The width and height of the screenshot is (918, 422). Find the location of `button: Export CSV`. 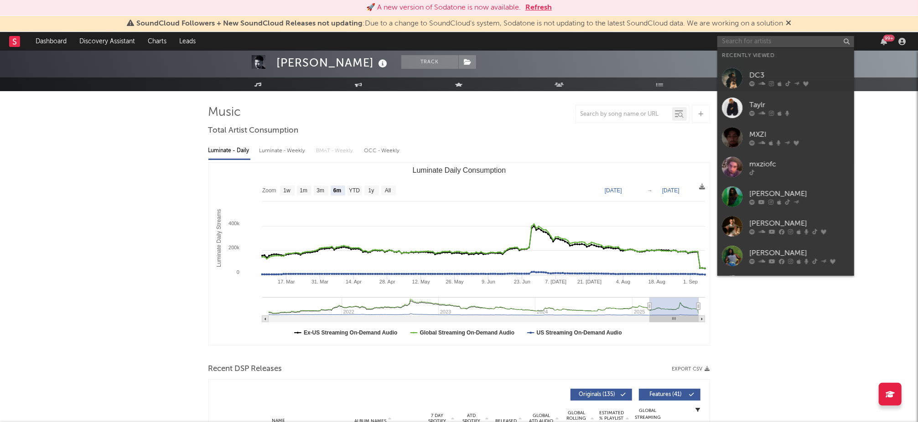

button: Export CSV is located at coordinates (691, 370).